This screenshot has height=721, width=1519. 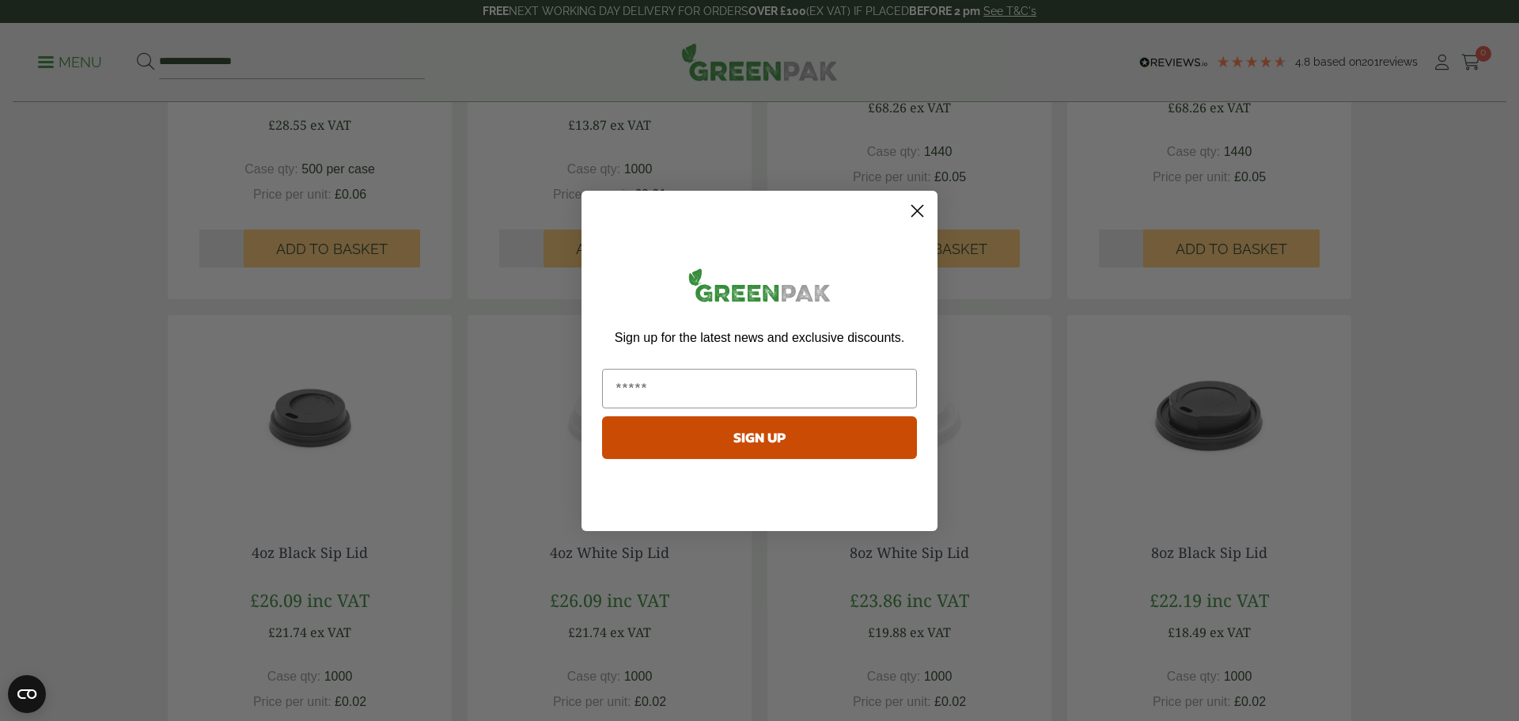 What do you see at coordinates (760, 337) in the screenshot?
I see `span: Sign up for the latest news and exclusive discounts.` at bounding box center [760, 337].